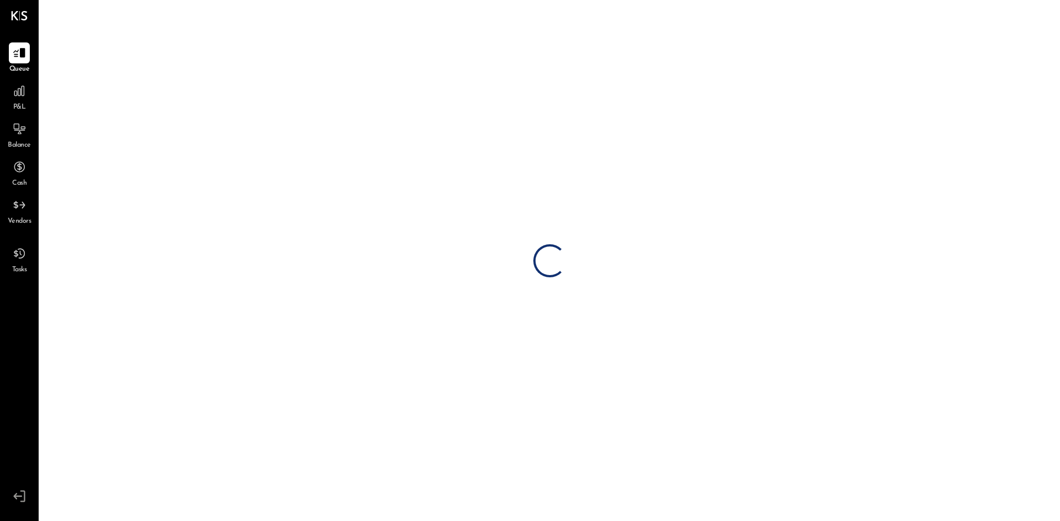 The image size is (1060, 521). Describe the element at coordinates (19, 70) in the screenshot. I see `span: Queue` at that location.